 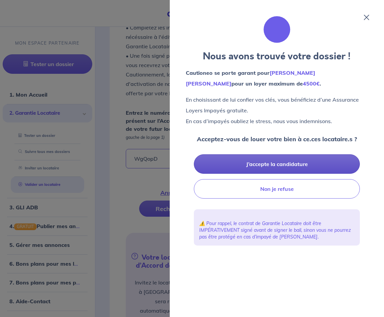 I want to click on button: Non je refuse, so click(x=277, y=189).